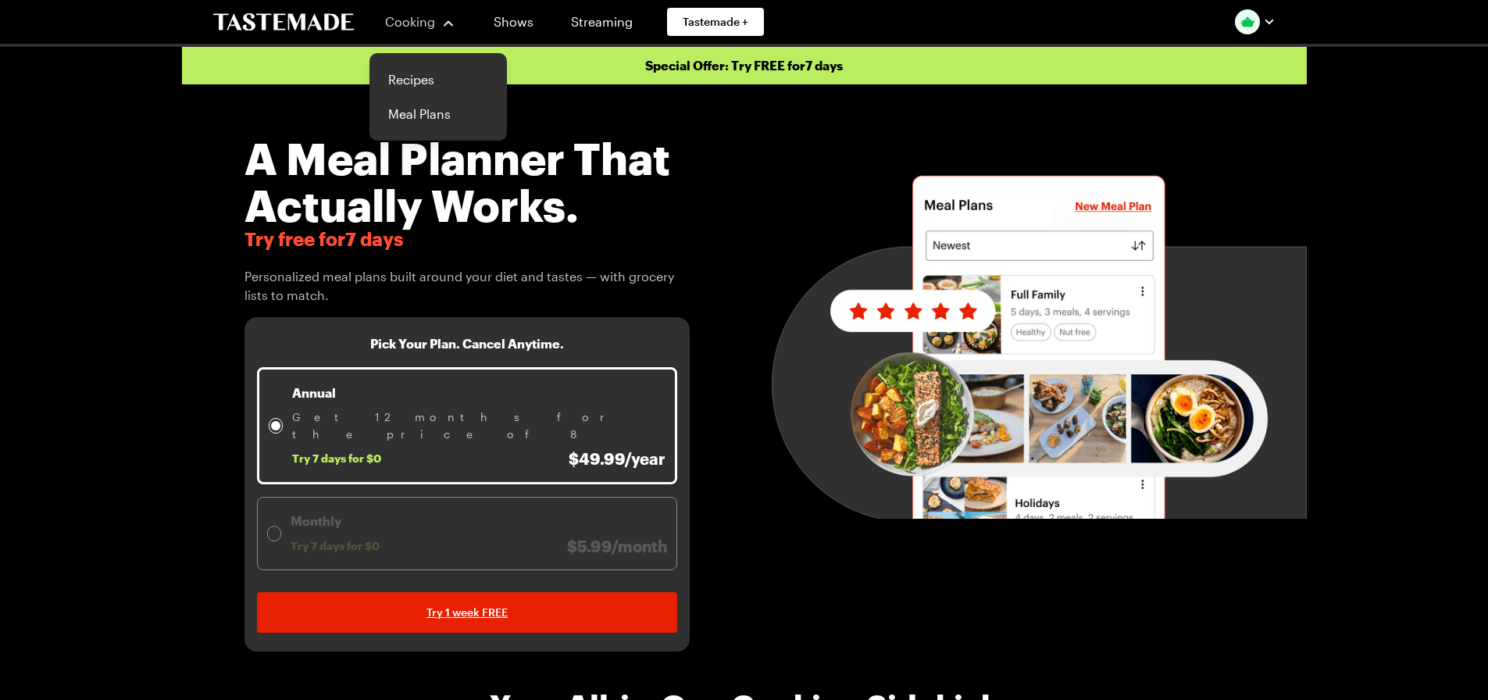 The height and width of the screenshot is (700, 1488). What do you see at coordinates (467, 612) in the screenshot?
I see `a: Try 1 week FREE` at bounding box center [467, 612].